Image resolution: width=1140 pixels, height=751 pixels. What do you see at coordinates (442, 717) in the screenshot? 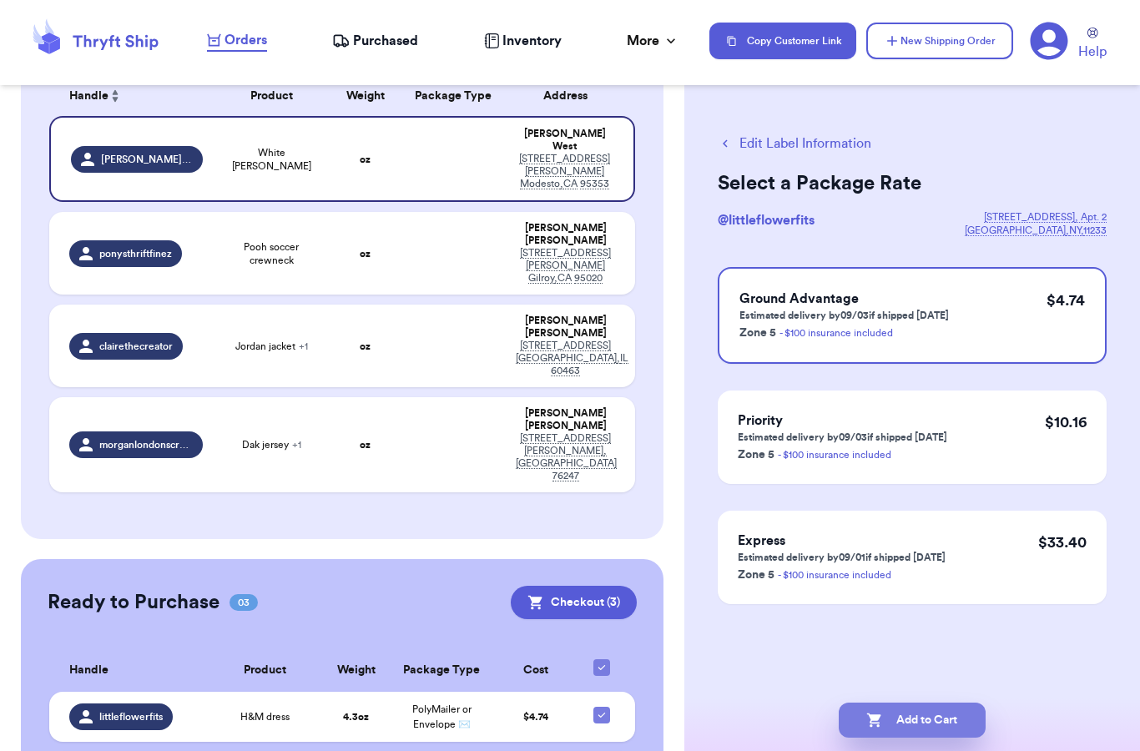
I see `span: PolyMailer or Envelope ✉️` at bounding box center [442, 717].